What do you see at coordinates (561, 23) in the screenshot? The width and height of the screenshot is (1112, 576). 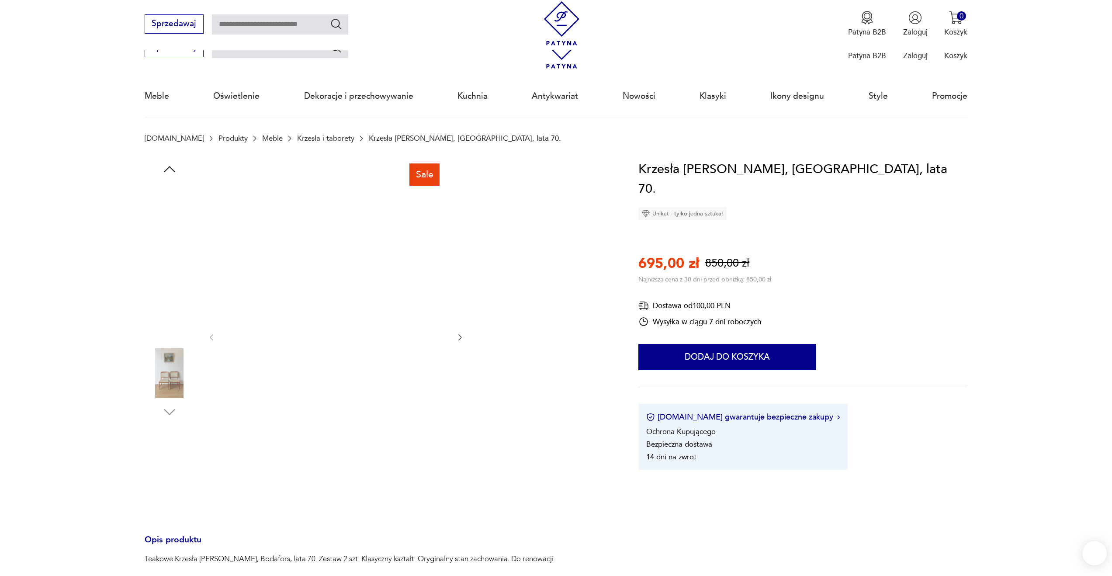 I see `img: Patyna - sklep z meblami i dekoracjami vintage` at bounding box center [561, 23].